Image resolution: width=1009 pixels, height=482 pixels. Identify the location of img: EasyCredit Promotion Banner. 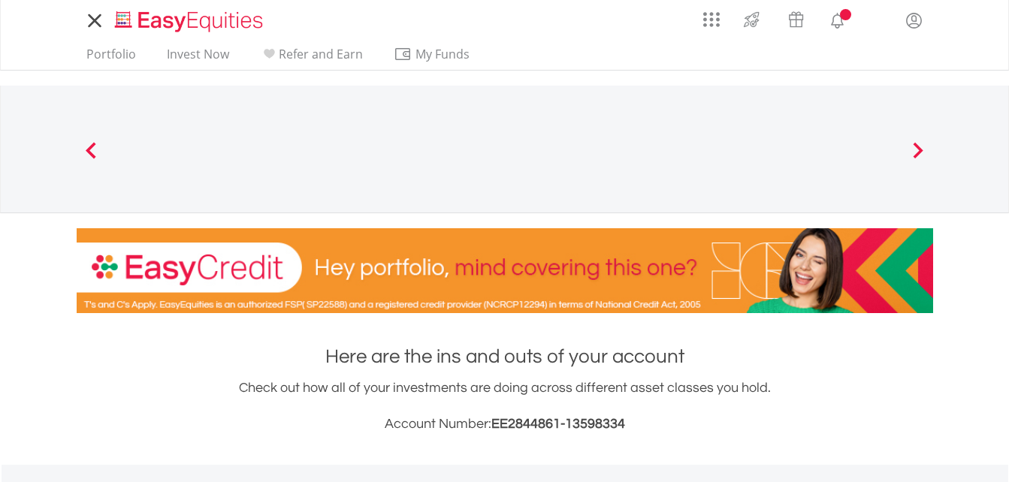
(505, 270).